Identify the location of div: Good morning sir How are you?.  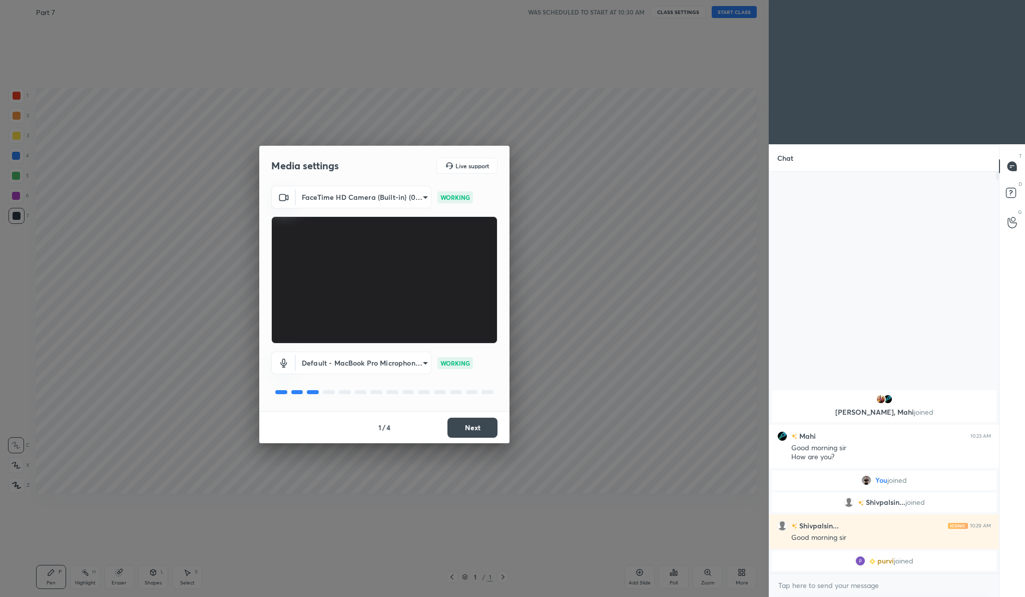
(891, 452).